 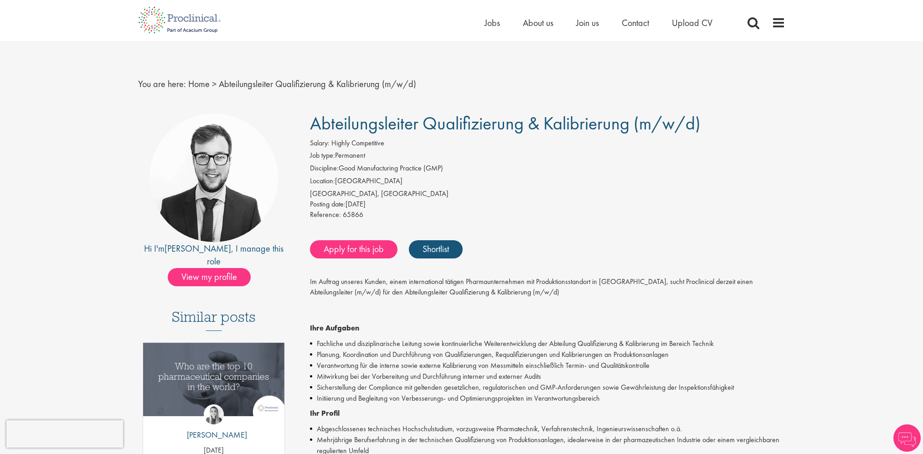 What do you see at coordinates (588, 23) in the screenshot?
I see `a: Join us` at bounding box center [588, 23].